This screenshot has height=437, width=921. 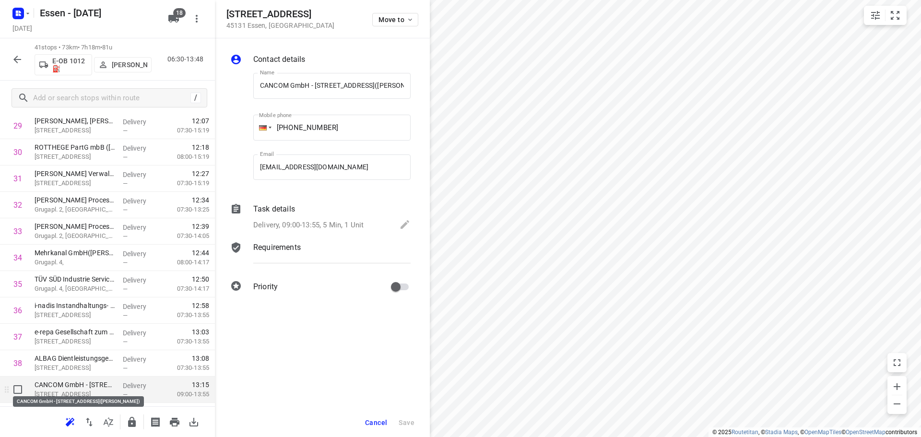 What do you see at coordinates (822, 432) in the screenshot?
I see `a: OpenMapTiles` at bounding box center [822, 432].